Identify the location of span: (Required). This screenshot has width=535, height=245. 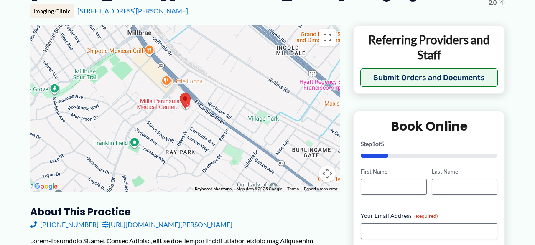
(426, 216).